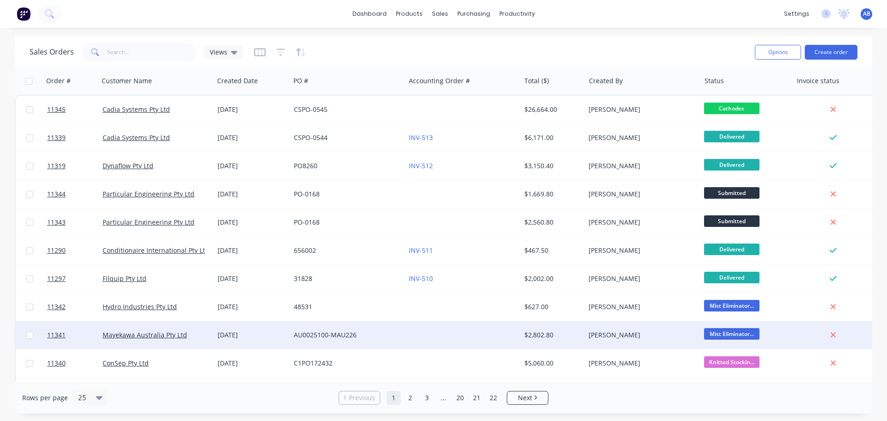 This screenshot has height=421, width=887. What do you see at coordinates (75, 391) in the screenshot?
I see `a: 11338` at bounding box center [75, 391].